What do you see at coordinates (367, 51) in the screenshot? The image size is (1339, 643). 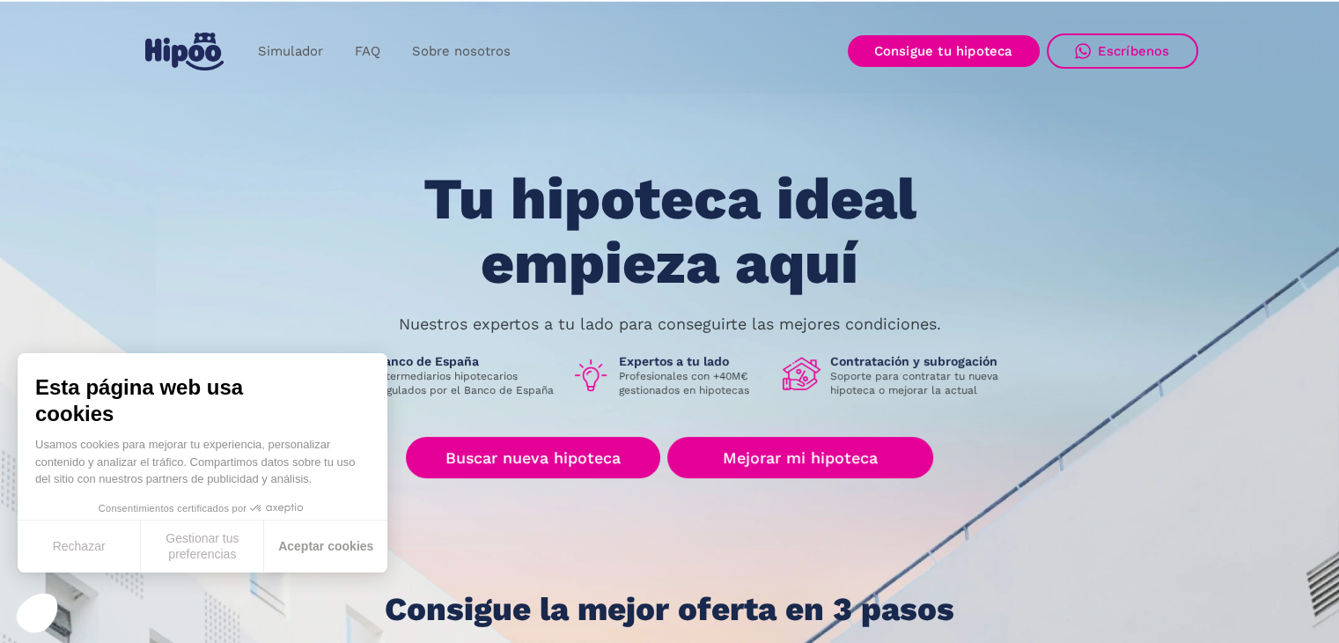 I see `a: FAQ` at bounding box center [367, 51].